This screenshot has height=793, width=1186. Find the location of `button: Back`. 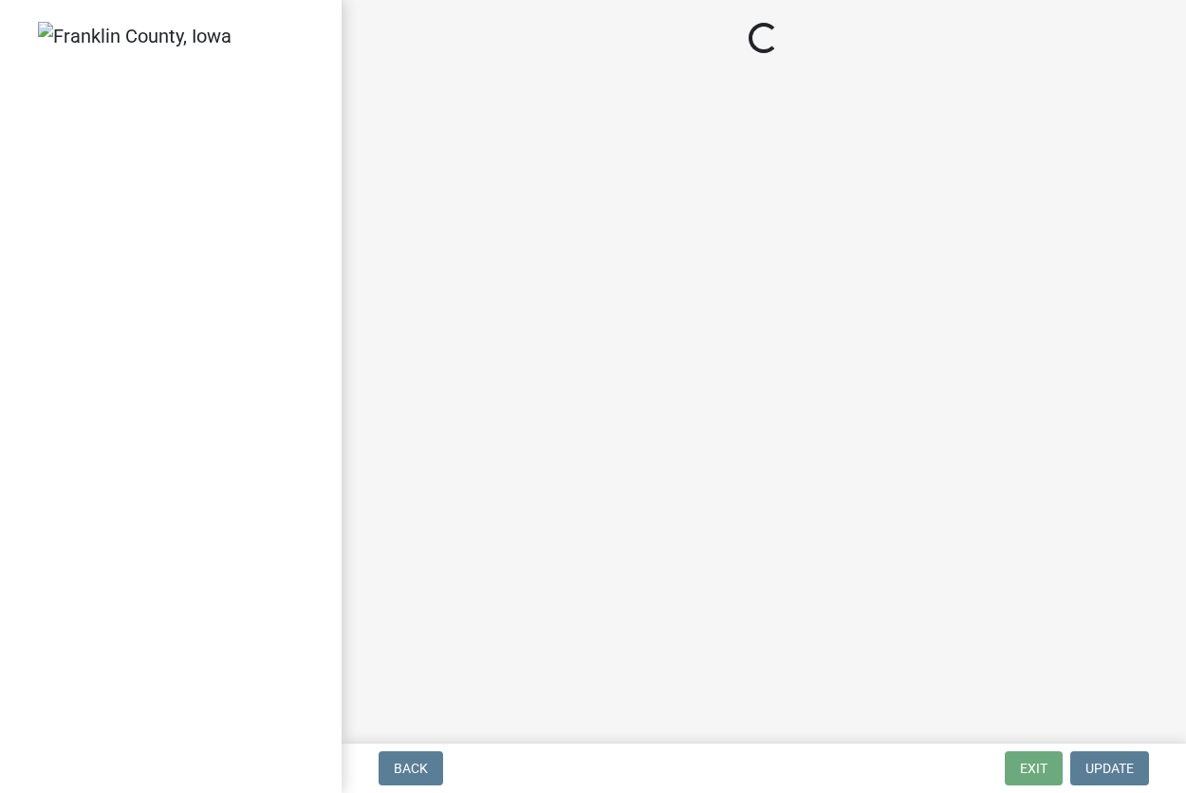

button: Back is located at coordinates (411, 768).